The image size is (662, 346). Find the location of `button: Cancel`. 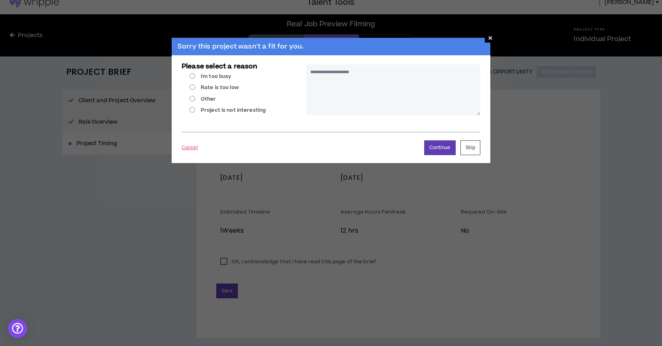

button: Cancel is located at coordinates (190, 148).